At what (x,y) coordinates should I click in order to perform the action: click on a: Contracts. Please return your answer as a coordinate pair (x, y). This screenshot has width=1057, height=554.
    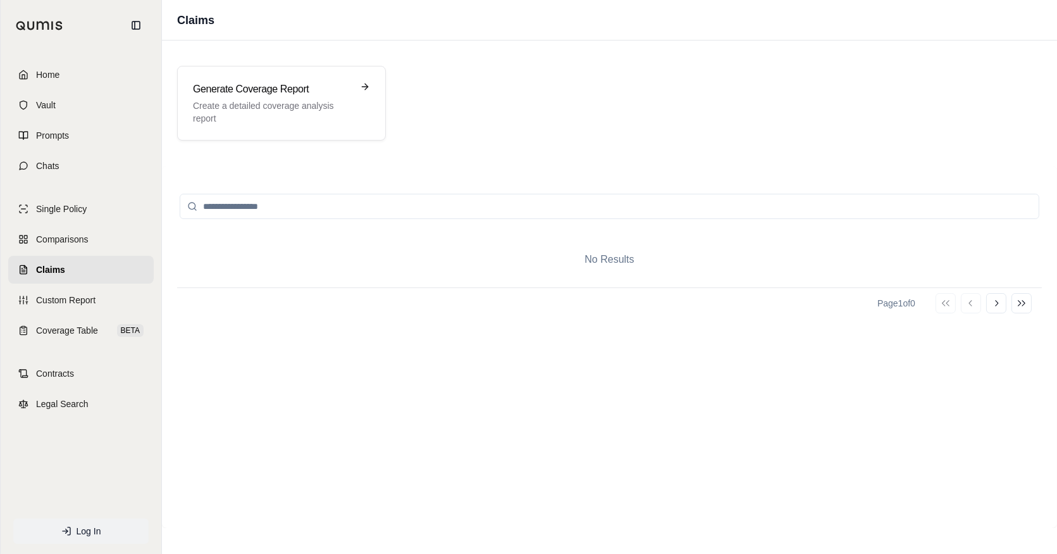
    Looking at the image, I should click on (81, 373).